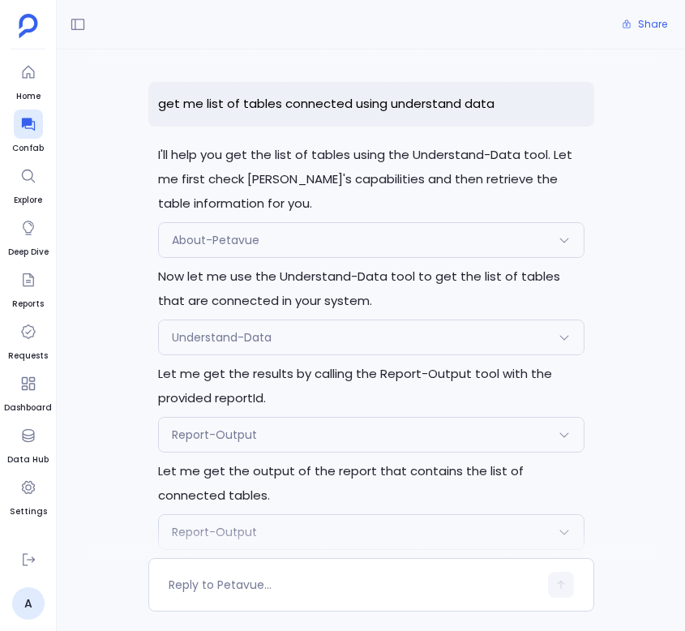 Image resolution: width=685 pixels, height=631 pixels. What do you see at coordinates (28, 236) in the screenshot?
I see `a: Deep Dive` at bounding box center [28, 236].